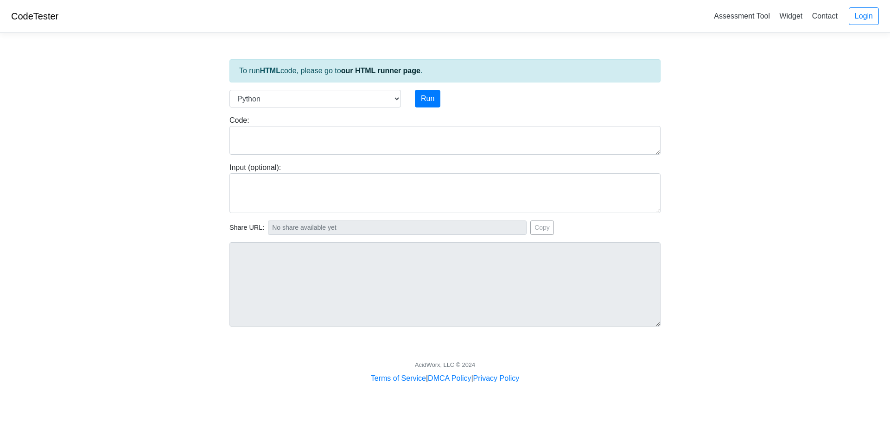  Describe the element at coordinates (398, 378) in the screenshot. I see `a: Terms of Service` at that location.